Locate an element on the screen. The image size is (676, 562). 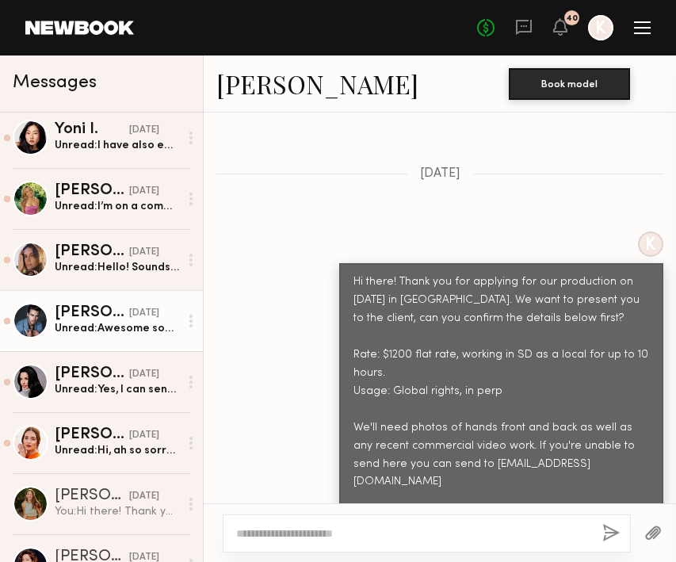
div: Unread: I have also emailed commercial work example that could be somewhat relevant. Thank you! is located at coordinates (117, 145).